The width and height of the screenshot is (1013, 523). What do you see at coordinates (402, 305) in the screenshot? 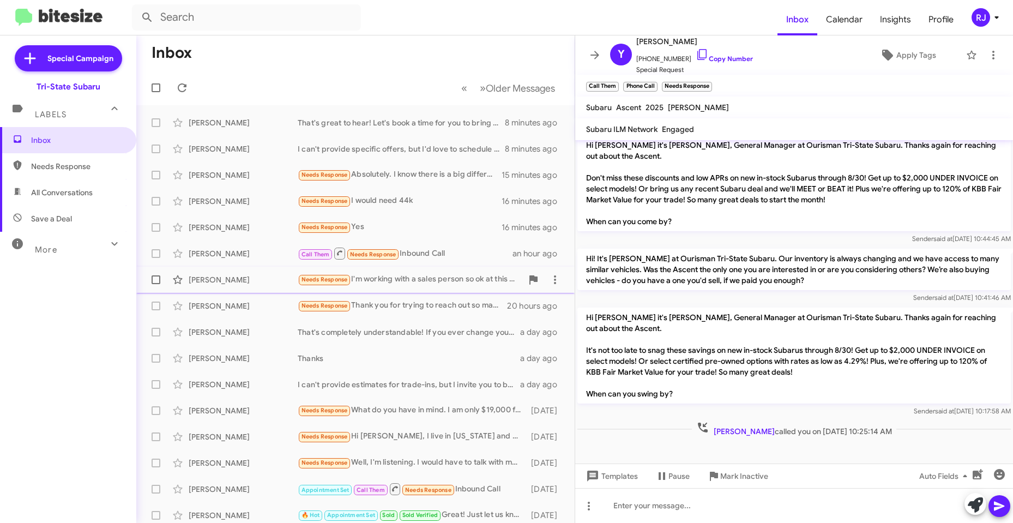
I see `div: Thank you for trying to reach out so many times. At the moment, we have put a deposit down on a v...` at bounding box center [402, 305].